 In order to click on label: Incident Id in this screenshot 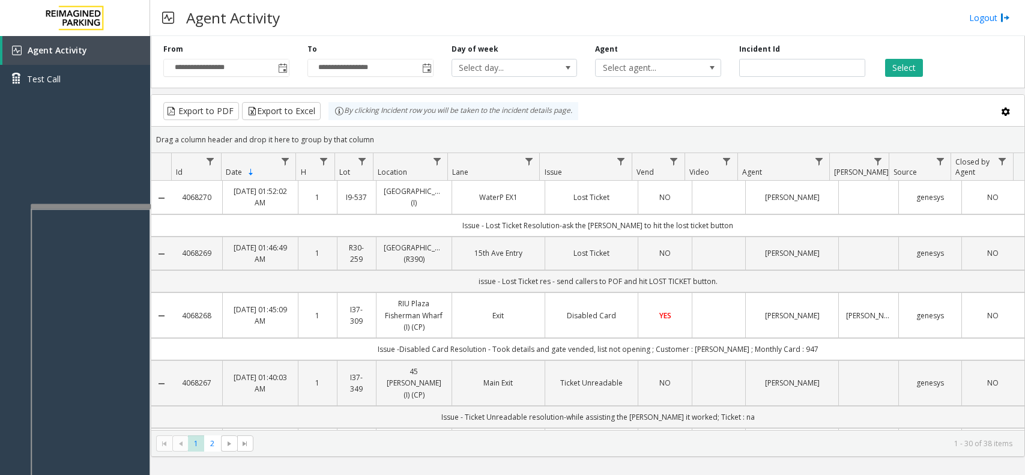, I will do `click(760, 49)`.